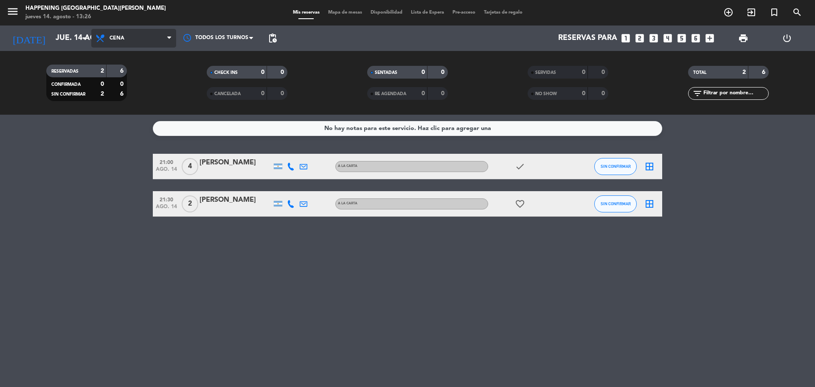  Describe the element at coordinates (190, 204) in the screenshot. I see `span: 2` at that location.